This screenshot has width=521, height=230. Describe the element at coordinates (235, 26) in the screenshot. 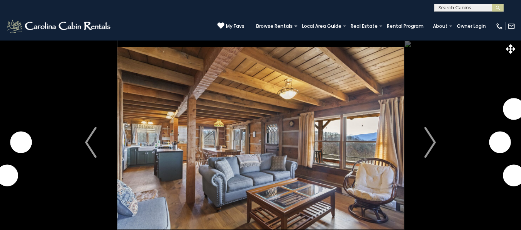

I see `span: My Favs` at that location.